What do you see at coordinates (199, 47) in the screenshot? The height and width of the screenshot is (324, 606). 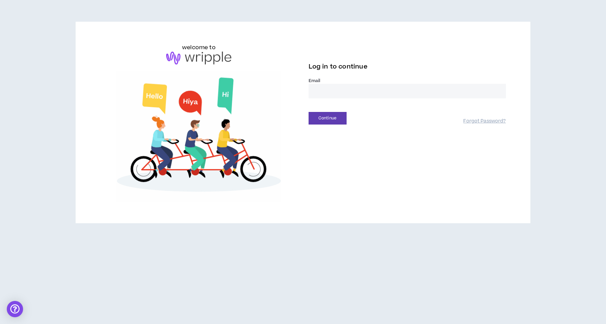 I see `h6: welcome to` at bounding box center [199, 47].